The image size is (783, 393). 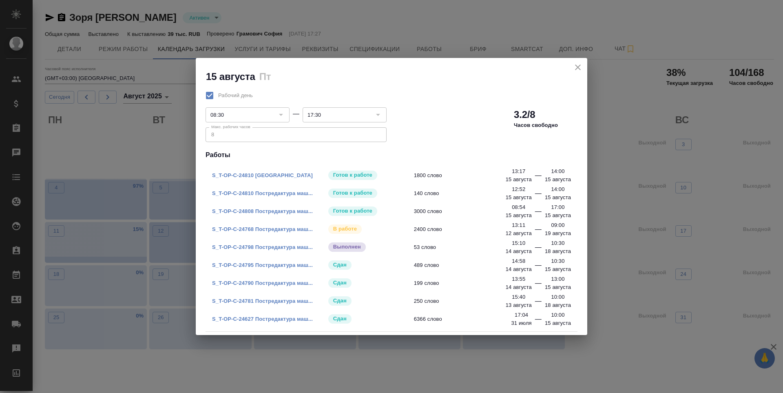 What do you see at coordinates (521, 323) in the screenshot?
I see `p: 31 июля` at bounding box center [521, 323].